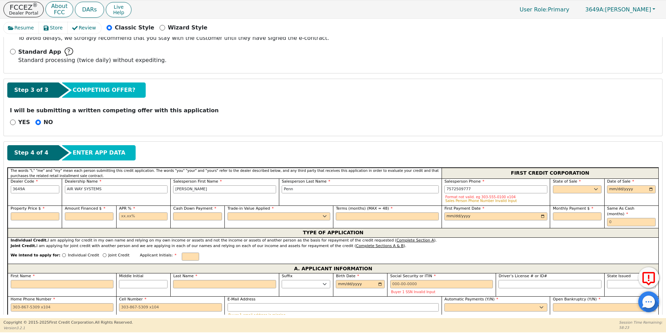  I want to click on span: Home Phone Number, so click(33, 299).